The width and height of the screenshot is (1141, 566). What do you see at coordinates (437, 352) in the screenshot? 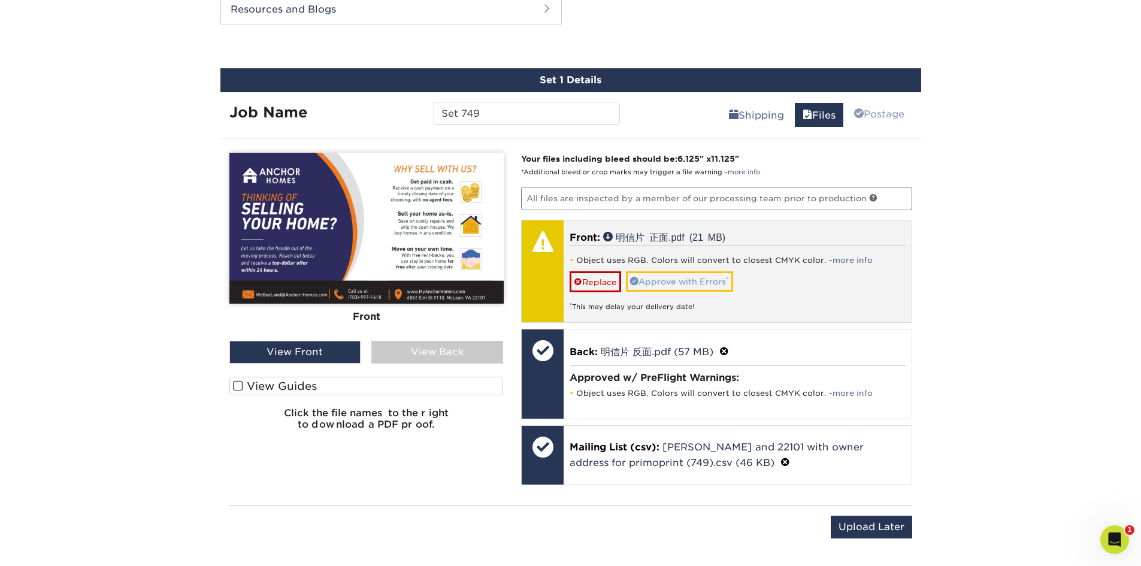
I see `div: View Back` at bounding box center [437, 352].